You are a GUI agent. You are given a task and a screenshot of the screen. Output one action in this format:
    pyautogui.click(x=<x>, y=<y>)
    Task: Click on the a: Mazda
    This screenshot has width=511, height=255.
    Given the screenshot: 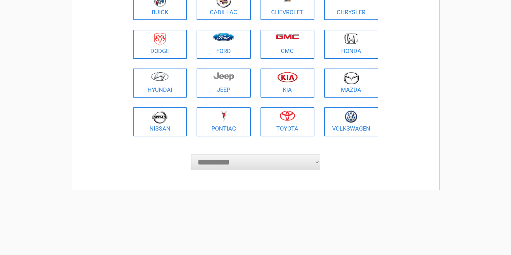 What is the action you would take?
    pyautogui.click(x=352, y=83)
    